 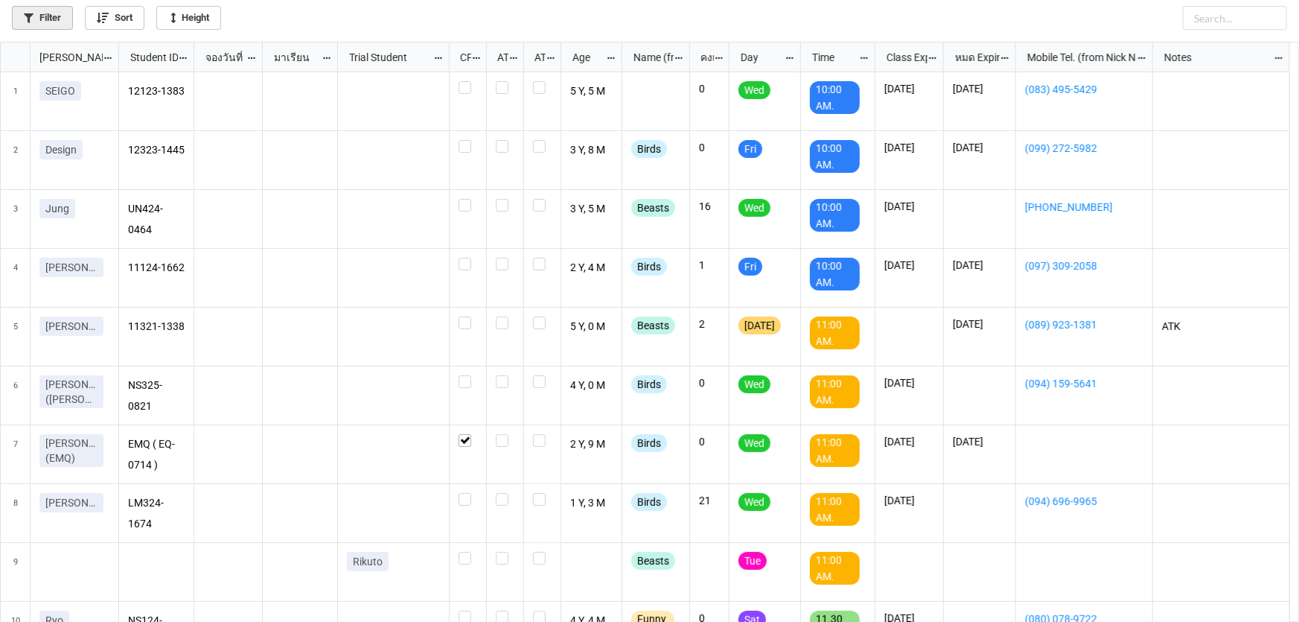 What do you see at coordinates (499, 57) in the screenshot?
I see `div: ATT` at bounding box center [499, 57].